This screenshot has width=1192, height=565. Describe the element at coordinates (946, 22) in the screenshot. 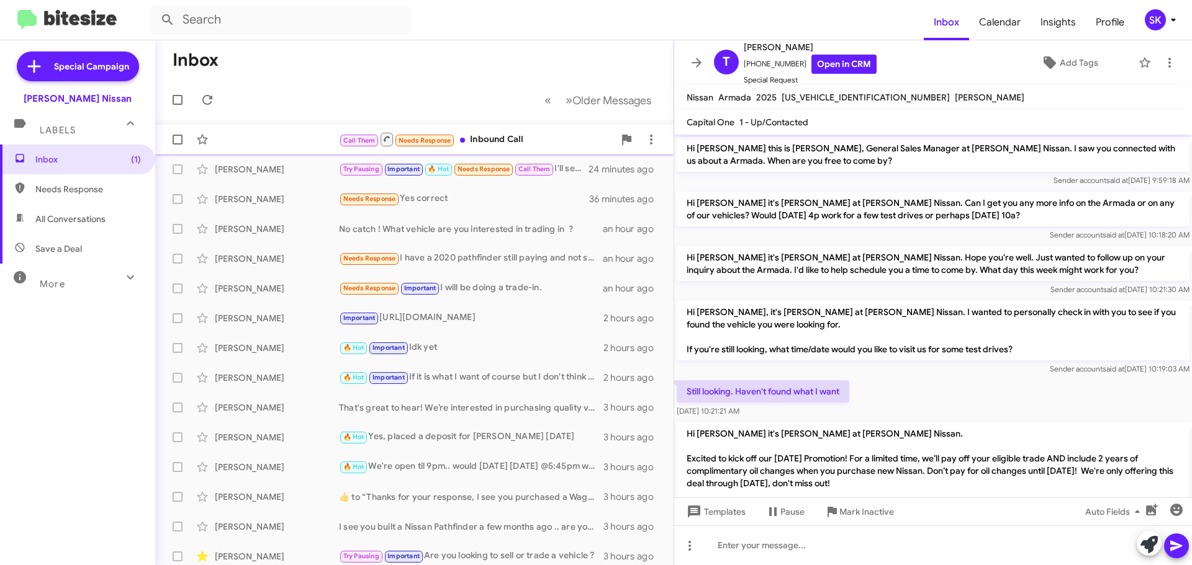

I see `a: Inbox` at that location.